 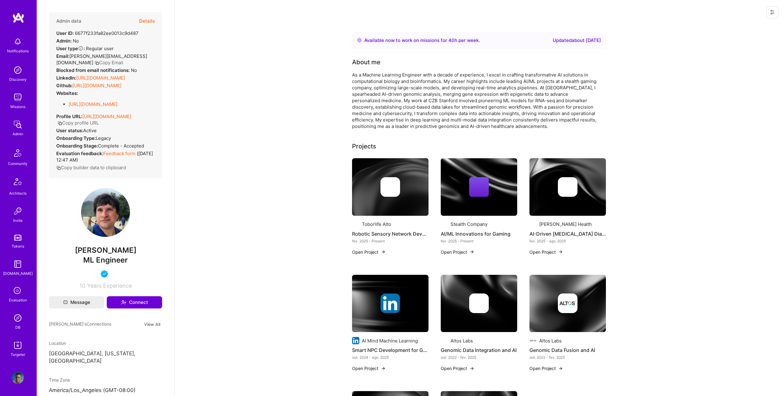 What do you see at coordinates (90, 130) in the screenshot?
I see `span: Active` at bounding box center [90, 130].